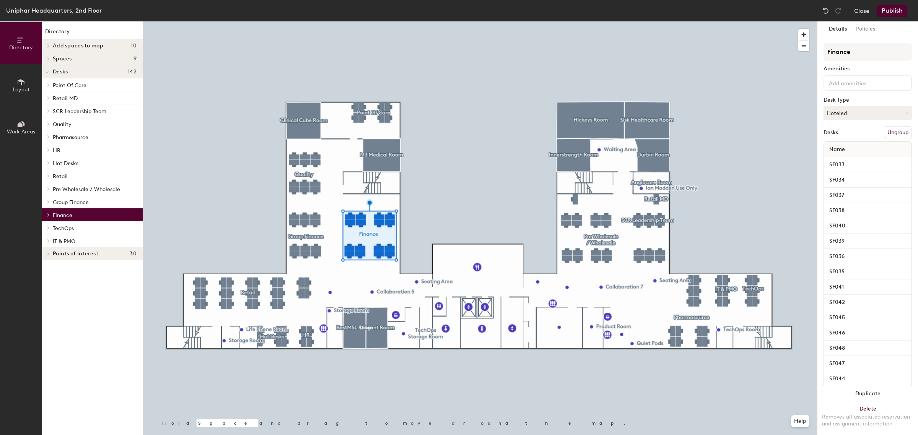  Describe the element at coordinates (867, 418) in the screenshot. I see `button: DeleteRemoves all associated reservation and assignment information` at that location.